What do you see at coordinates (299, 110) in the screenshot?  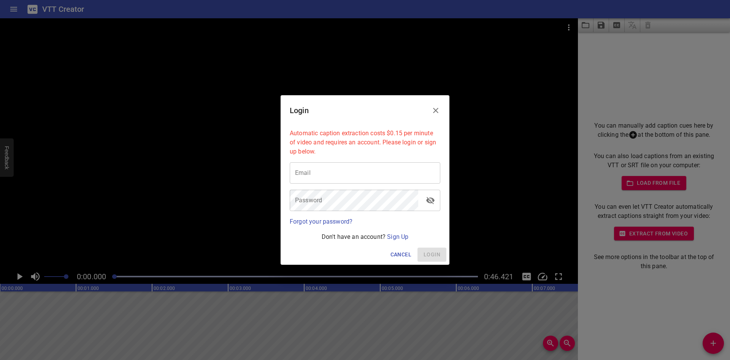 I see `h6: Login` at bounding box center [299, 110].